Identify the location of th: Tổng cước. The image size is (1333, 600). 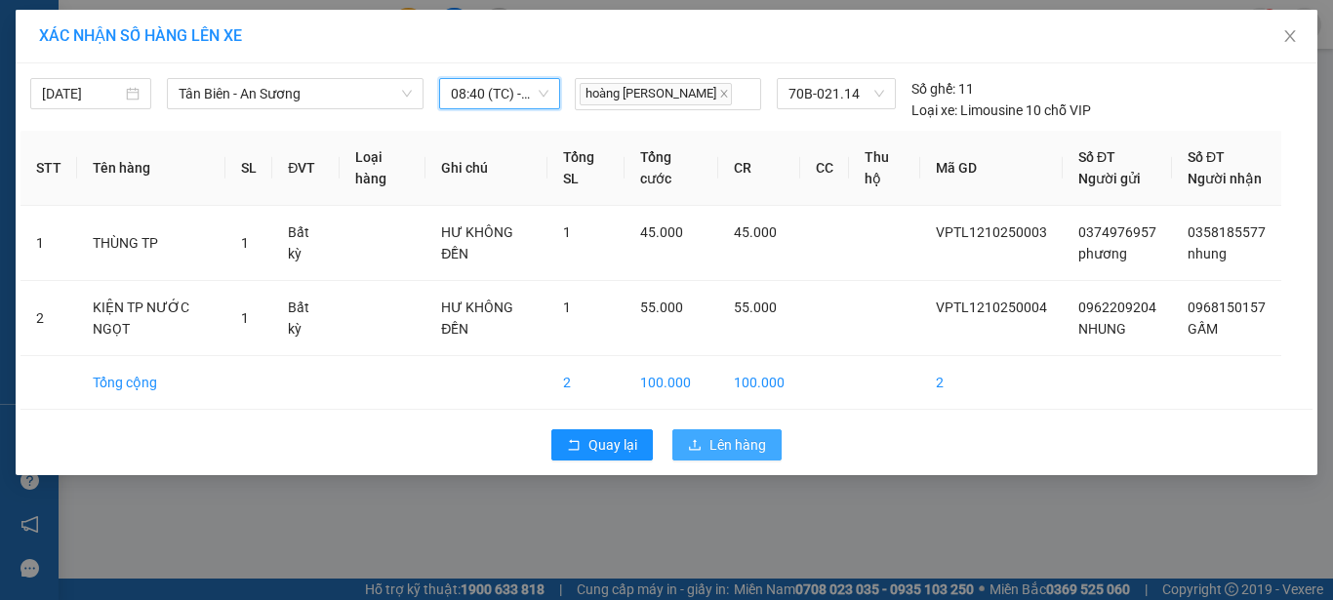
(671, 168).